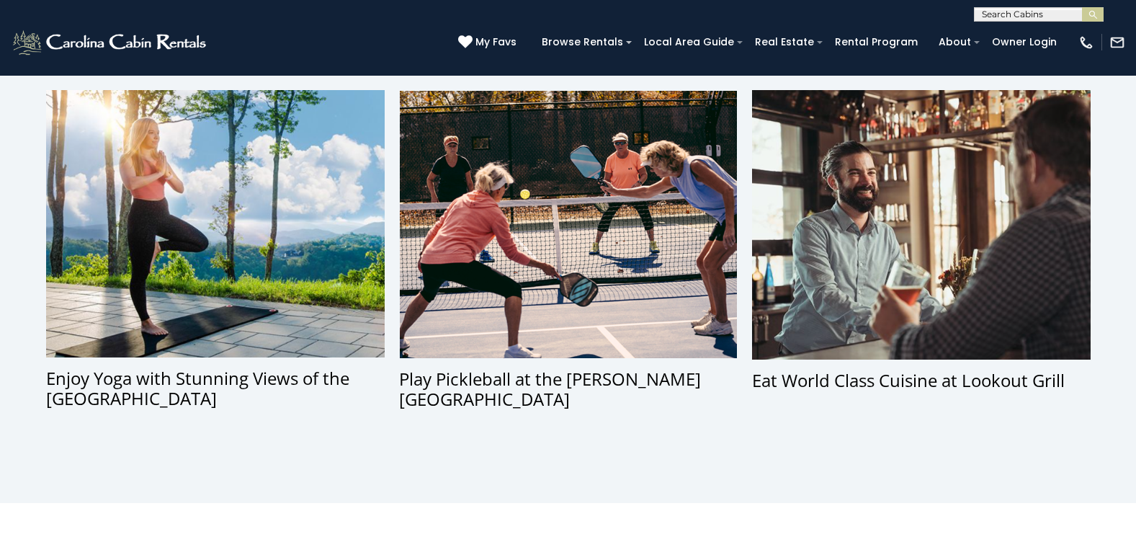 The height and width of the screenshot is (542, 1136). I want to click on img: White-1-2.png, so click(110, 42).